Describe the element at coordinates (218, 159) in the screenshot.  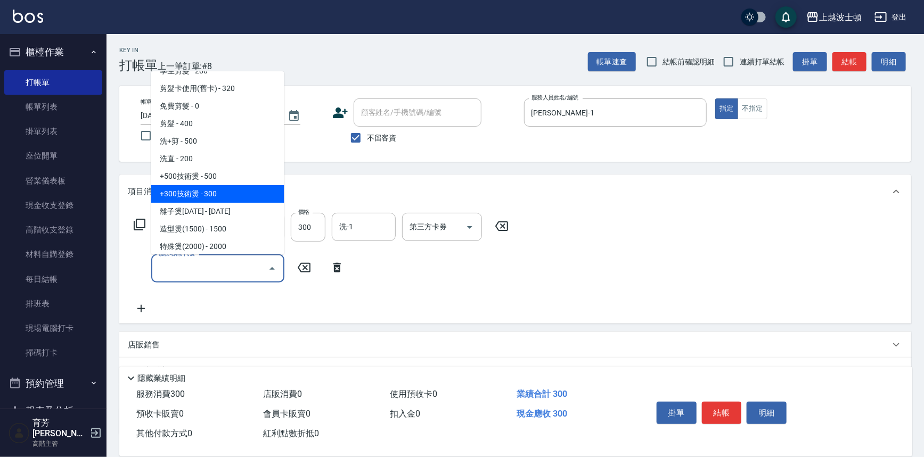
I see `span: 洗直 - 200` at that location.